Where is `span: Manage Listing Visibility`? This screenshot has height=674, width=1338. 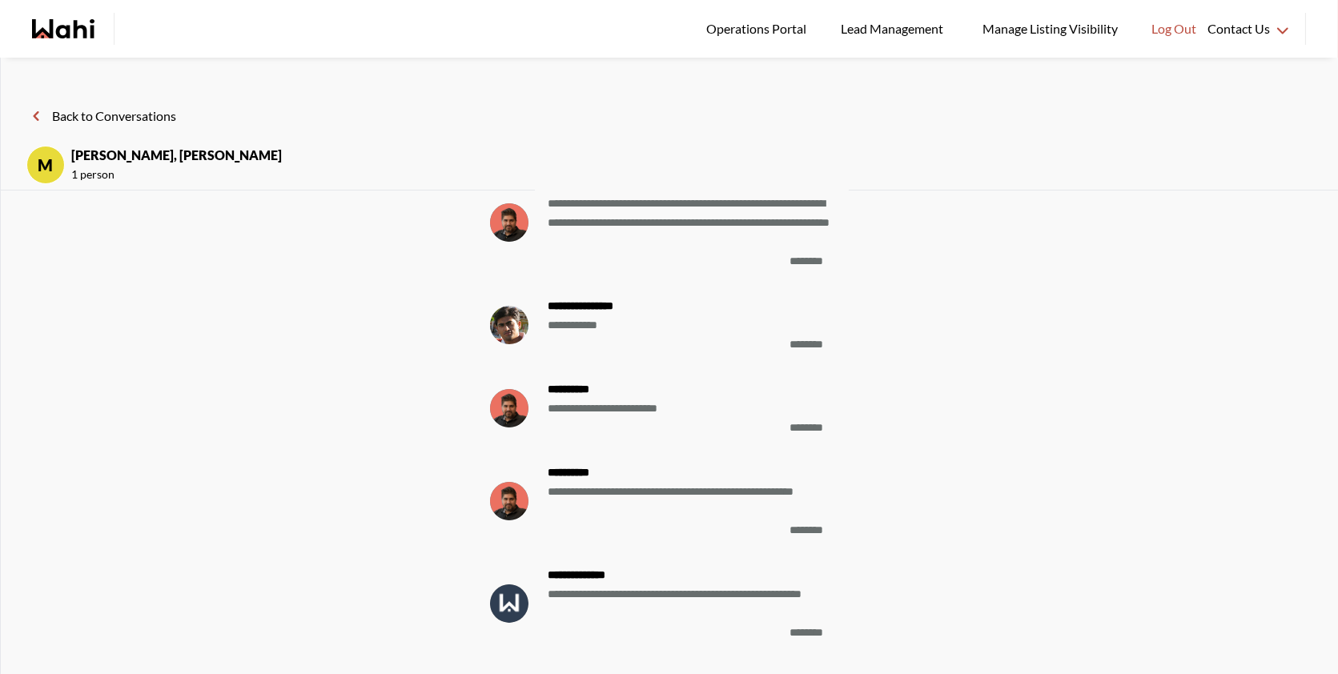 span: Manage Listing Visibility is located at coordinates (1050, 29).